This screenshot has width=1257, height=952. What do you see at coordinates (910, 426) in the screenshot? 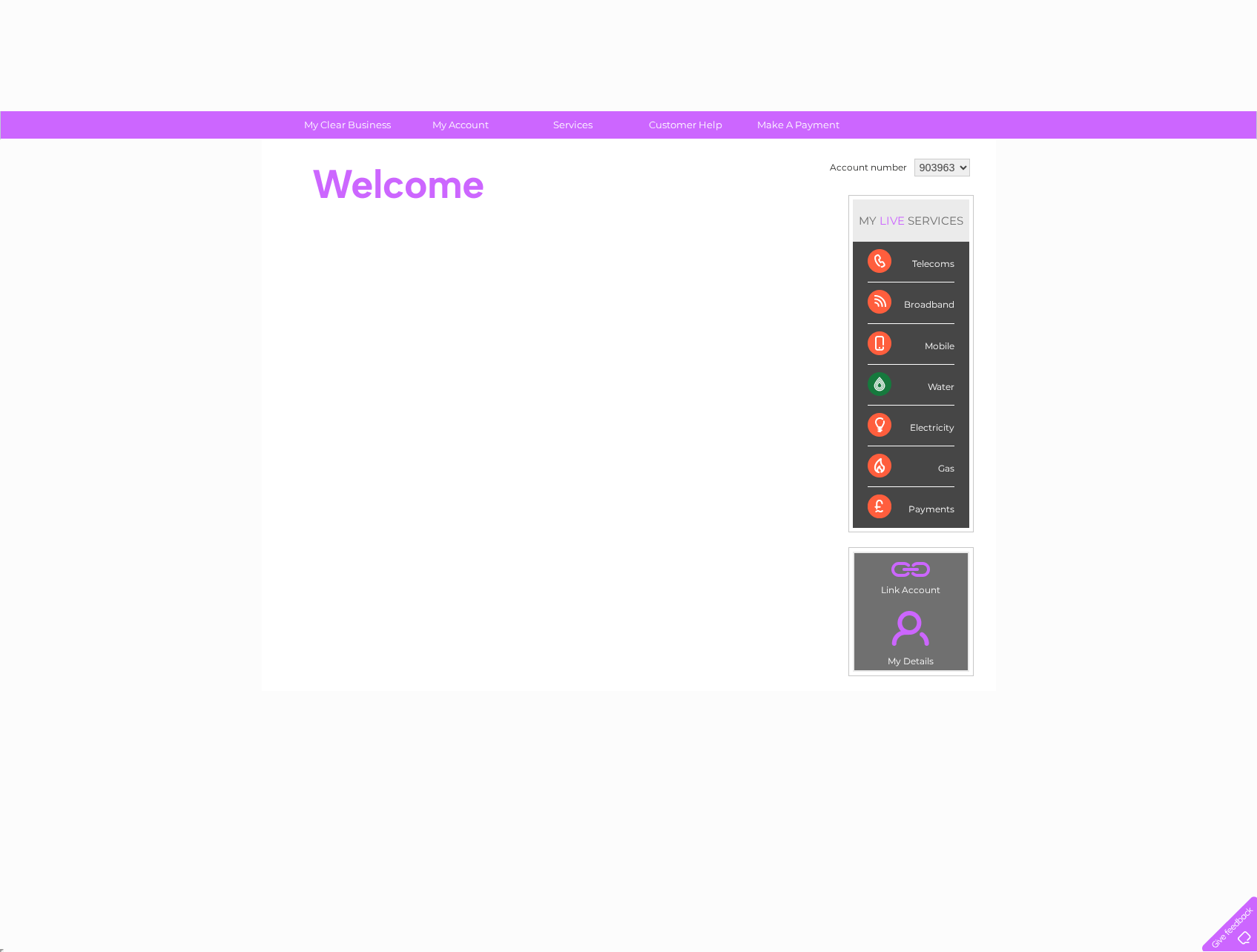
I see `div: Electricity` at bounding box center [910, 426].